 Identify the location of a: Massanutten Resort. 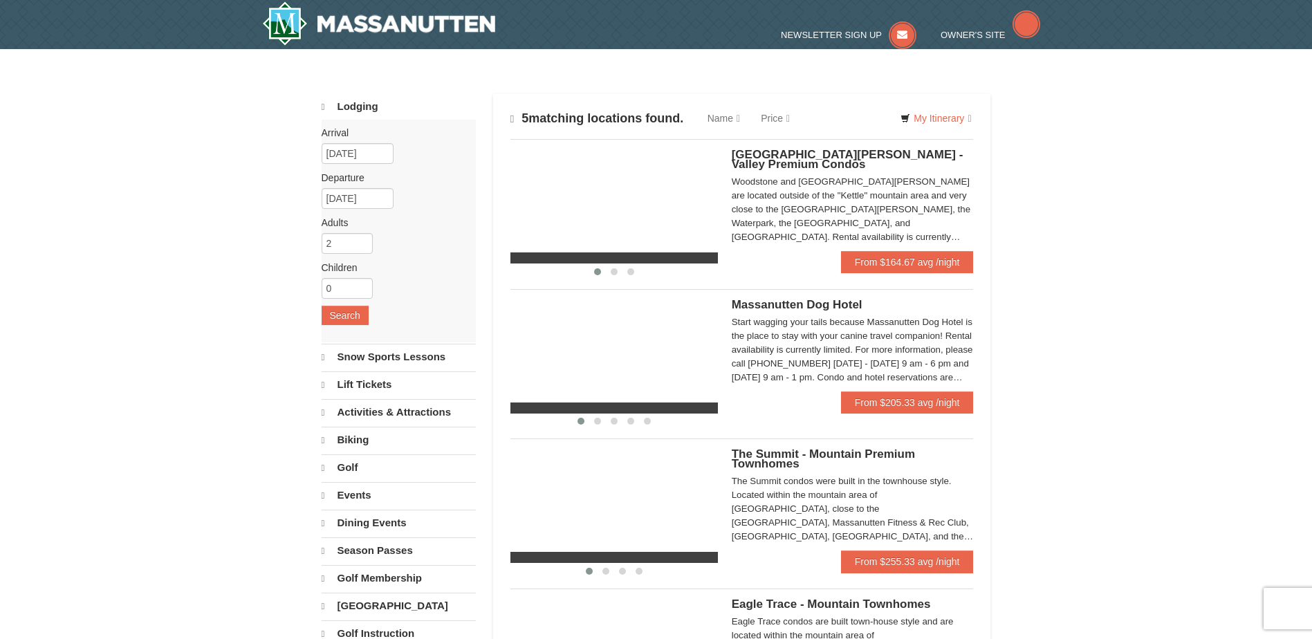
(379, 24).